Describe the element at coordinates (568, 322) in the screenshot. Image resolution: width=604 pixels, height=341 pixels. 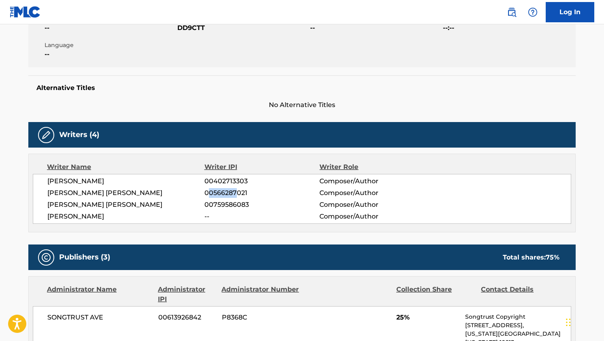
I see `div: Drag` at that location.